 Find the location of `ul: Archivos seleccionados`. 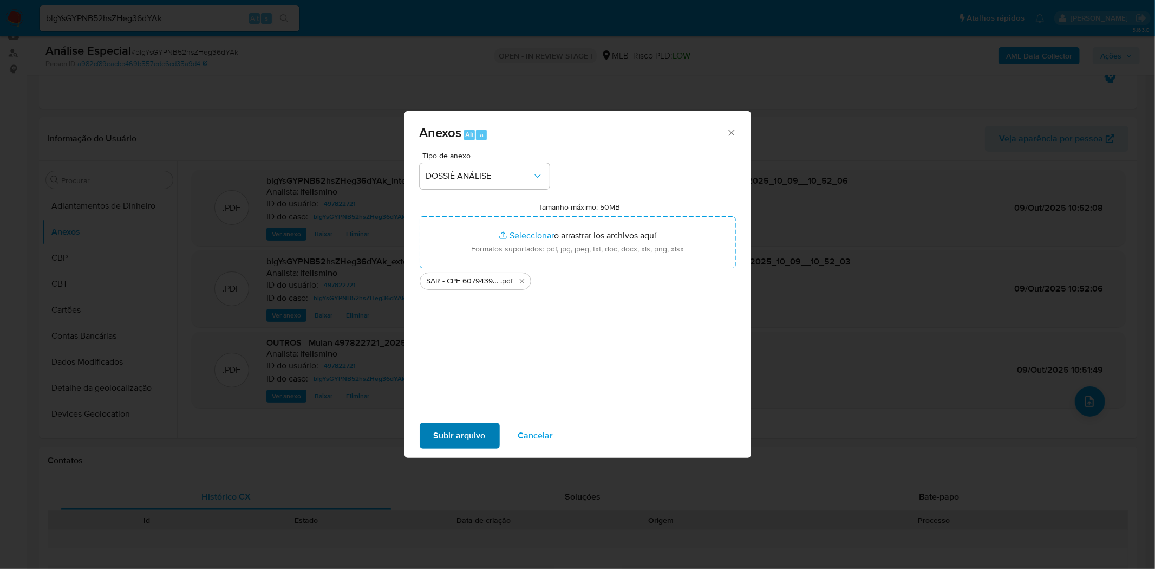

ul: Archivos seleccionados is located at coordinates (578, 279).